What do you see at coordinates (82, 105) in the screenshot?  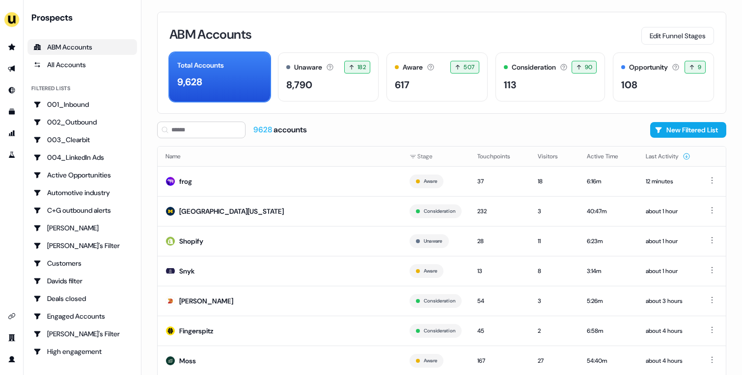 I see `div: 001_Inbound` at bounding box center [82, 105].